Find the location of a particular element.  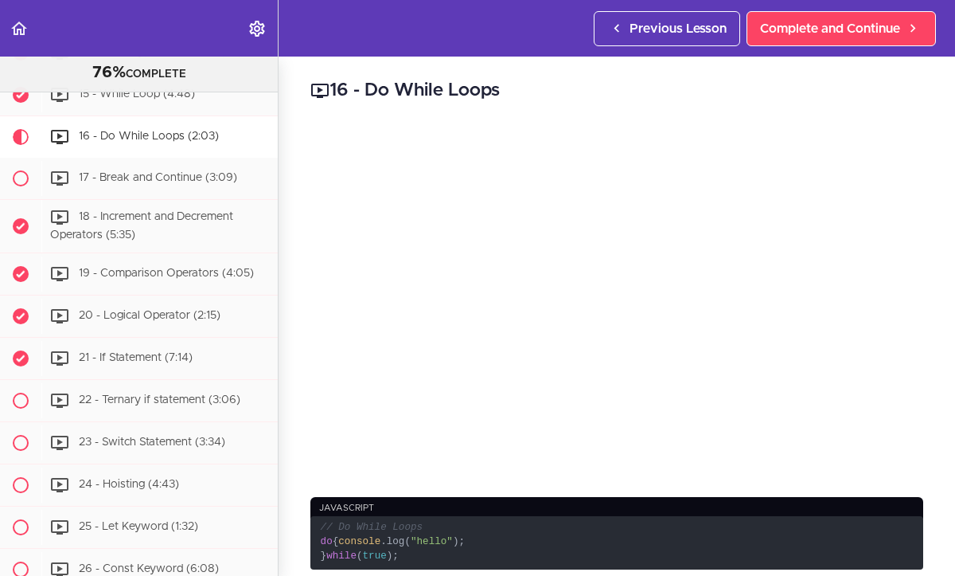

span: 24 - Hoisting (4:43) is located at coordinates (129, 484).